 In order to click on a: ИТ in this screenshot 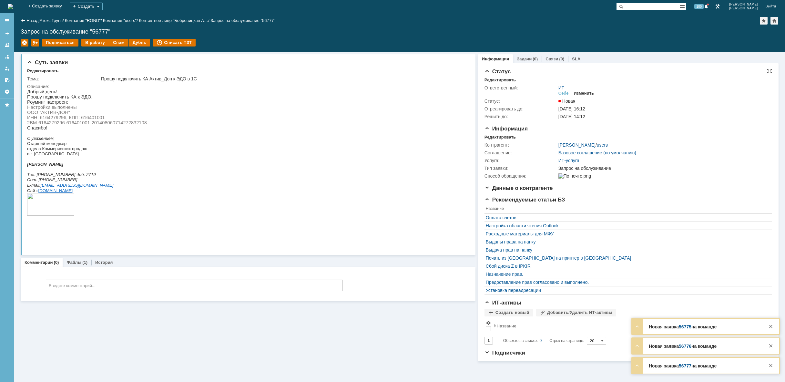, I will do `click(561, 88)`.